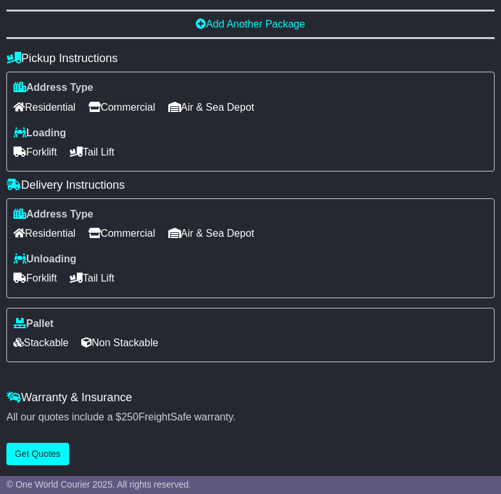 Image resolution: width=501 pixels, height=494 pixels. Describe the element at coordinates (250, 24) in the screenshot. I see `a: Add Another Package` at that location.